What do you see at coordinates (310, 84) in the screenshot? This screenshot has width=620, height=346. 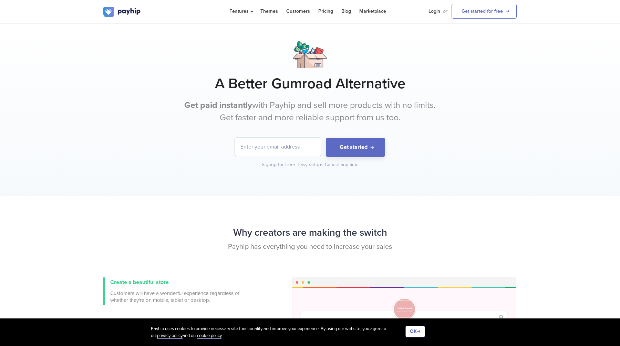 I see `h1: A Better Gumroad Alternative` at bounding box center [310, 84].